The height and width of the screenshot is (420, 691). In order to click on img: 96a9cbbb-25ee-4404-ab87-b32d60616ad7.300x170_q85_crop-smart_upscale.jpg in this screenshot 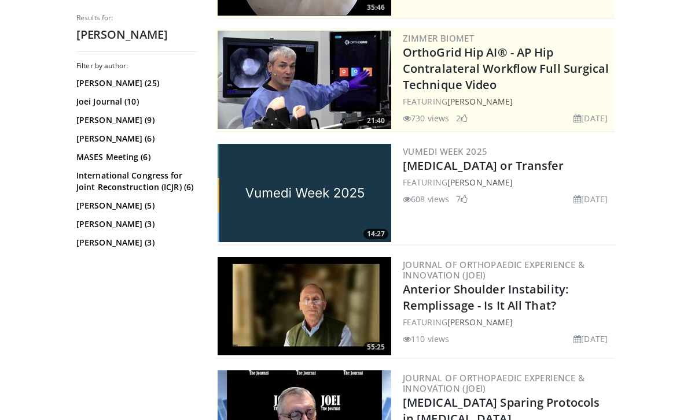, I will do `click(304, 80)`.